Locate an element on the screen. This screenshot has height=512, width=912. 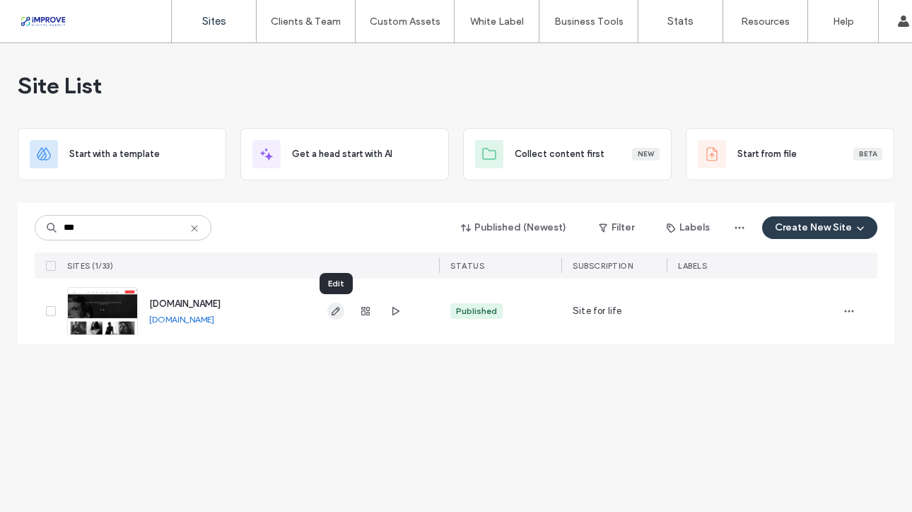
div: Collect content firstNew is located at coordinates (567, 154).